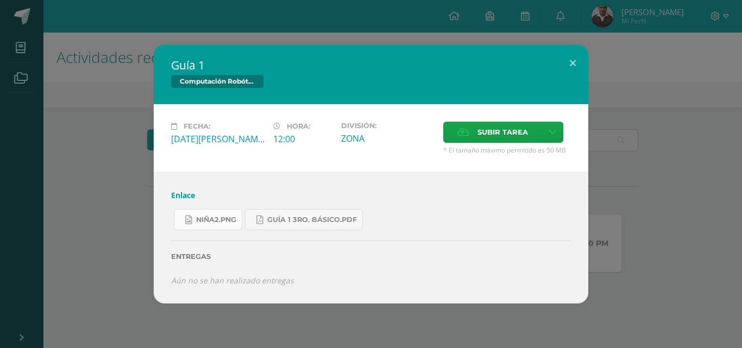  What do you see at coordinates (312, 220) in the screenshot?
I see `span: Guía 1 3ro. Básico.pdf` at bounding box center [312, 220].